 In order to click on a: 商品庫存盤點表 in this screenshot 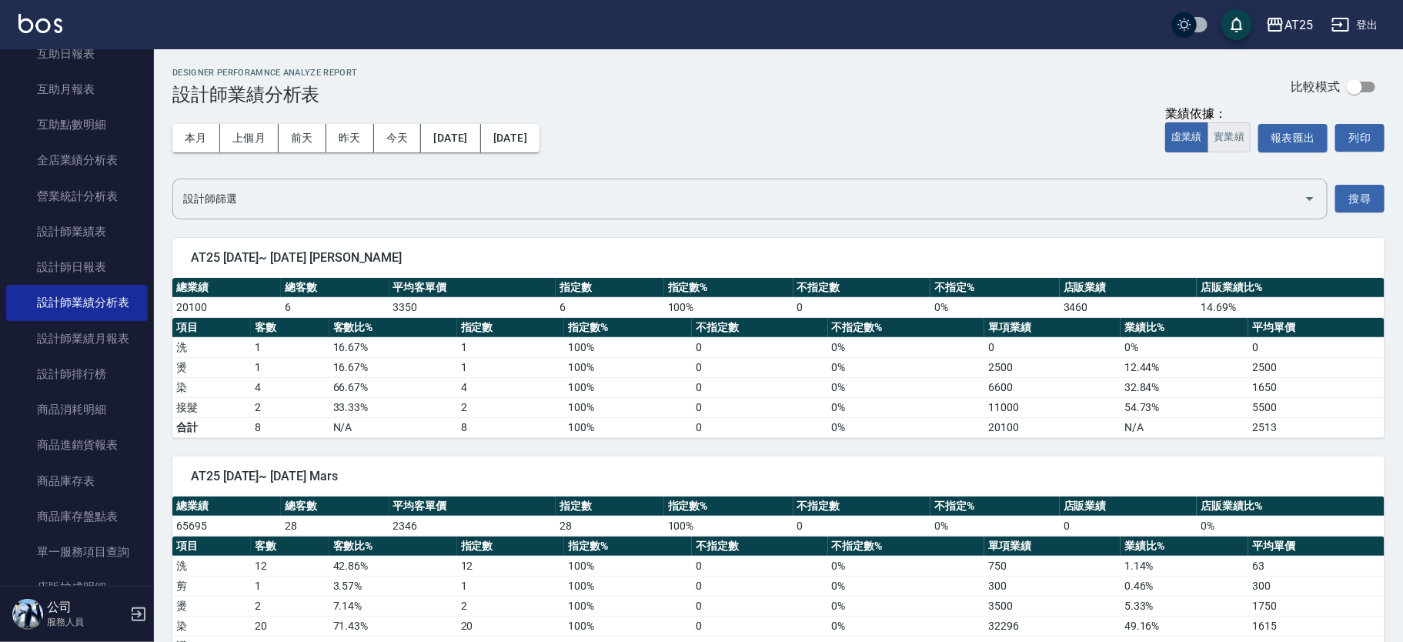, I will do `click(77, 517)`.